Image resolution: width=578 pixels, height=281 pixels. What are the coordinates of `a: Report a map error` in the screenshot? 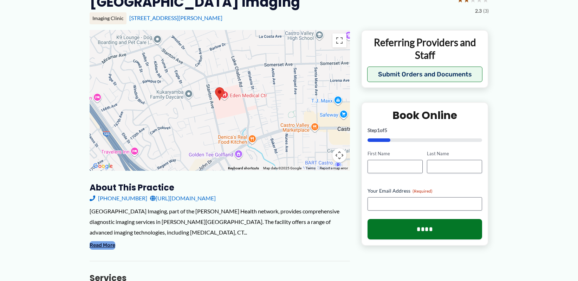 It's located at (334, 168).